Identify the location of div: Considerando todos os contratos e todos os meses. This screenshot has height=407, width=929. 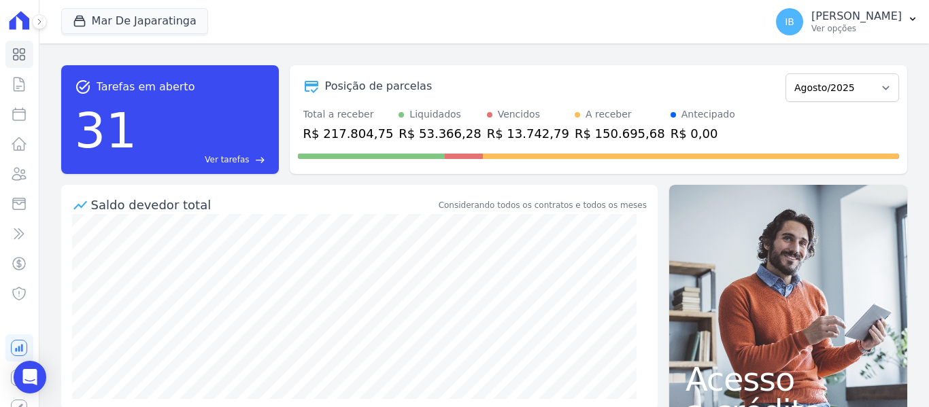
(543, 205).